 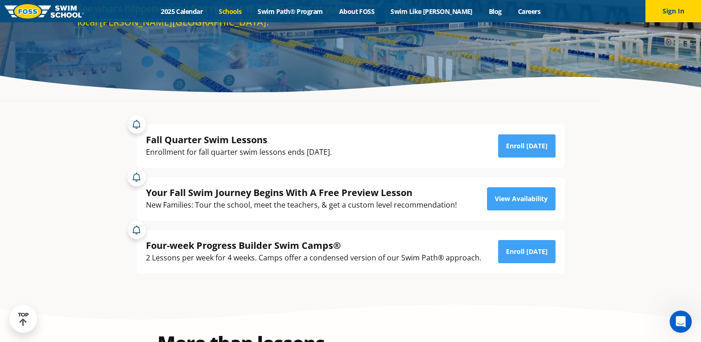 I want to click on div: TOP, so click(x=23, y=319).